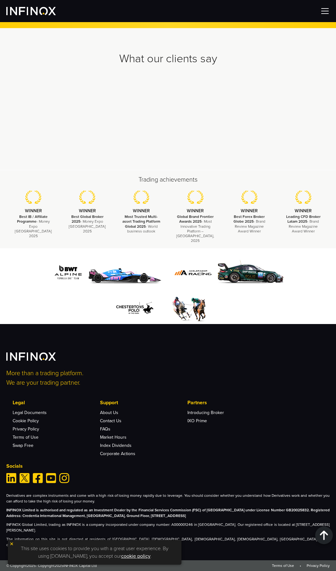 This screenshot has width=336, height=571. I want to click on p: Legal, so click(56, 402).